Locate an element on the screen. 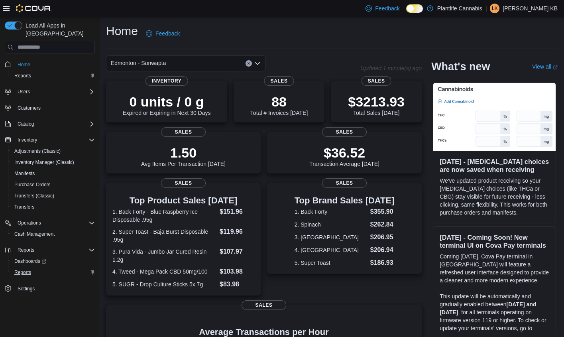 The height and width of the screenshot is (337, 564). a: Settings is located at coordinates (26, 288).